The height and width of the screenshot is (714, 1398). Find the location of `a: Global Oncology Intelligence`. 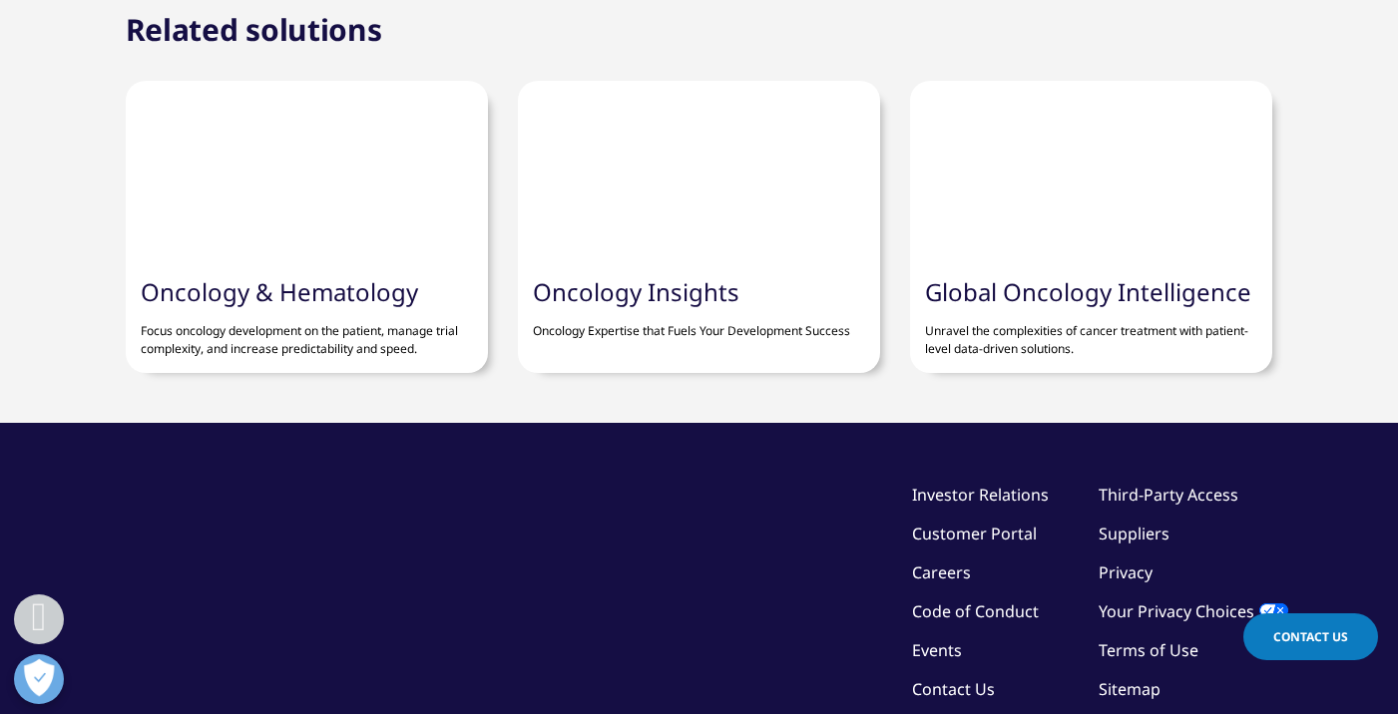

a: Global Oncology Intelligence is located at coordinates (1087, 291).